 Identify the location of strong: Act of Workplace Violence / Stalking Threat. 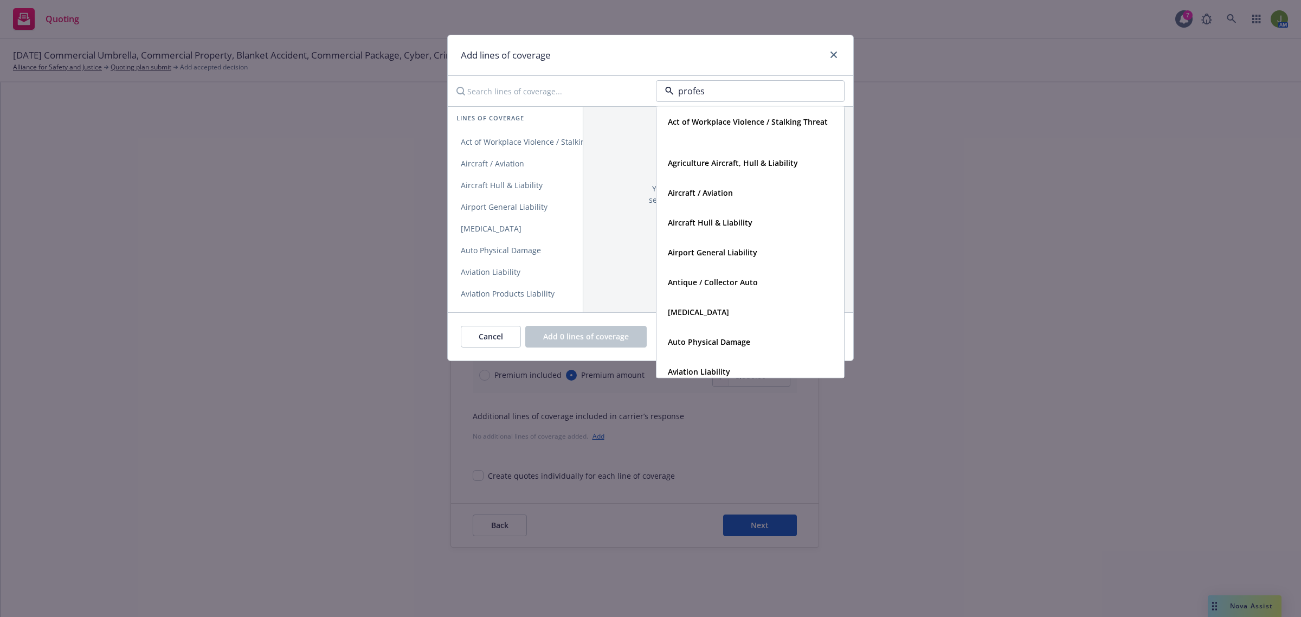
(747, 121).